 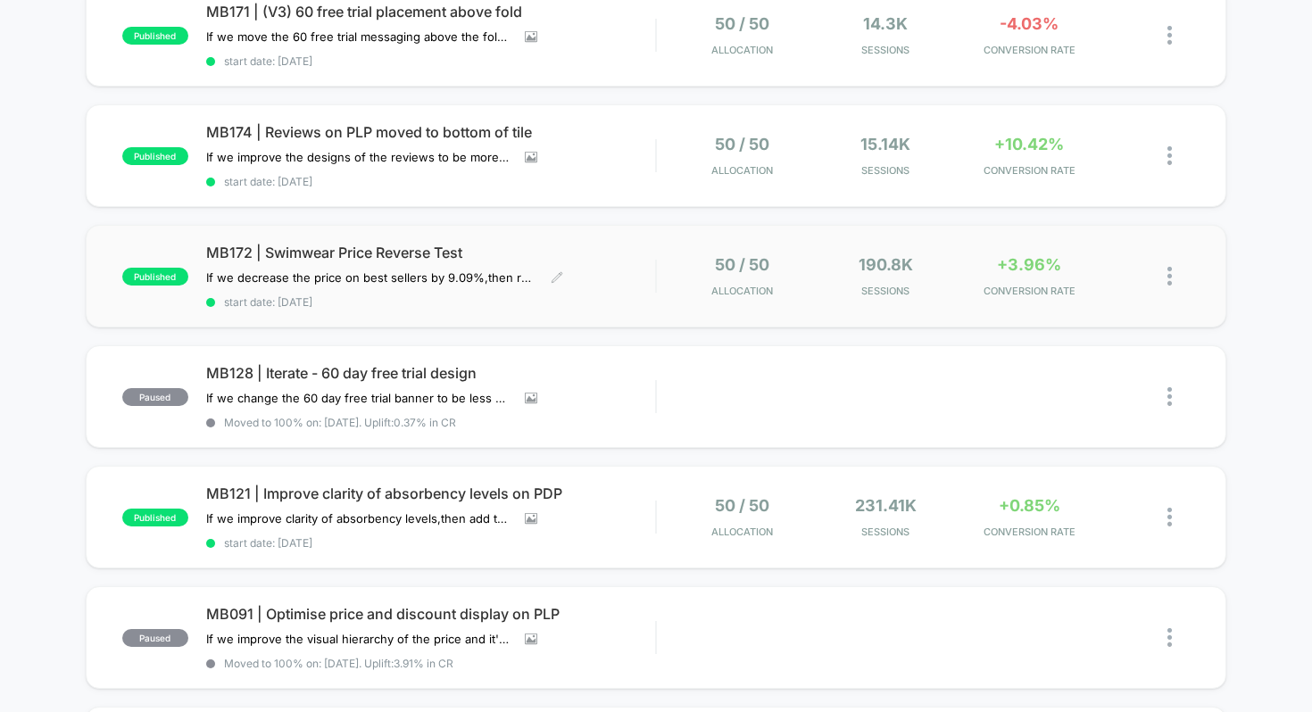 What do you see at coordinates (431, 12) in the screenshot?
I see `span: MB171 | (V3) 60 free trial placement above fold` at bounding box center [431, 12].